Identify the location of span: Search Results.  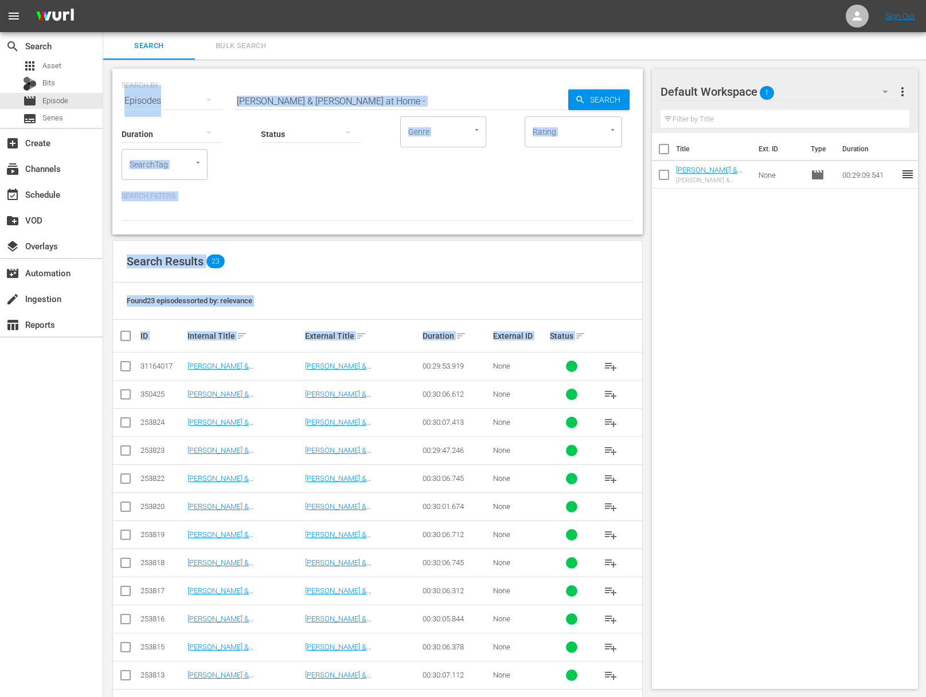
(165, 261).